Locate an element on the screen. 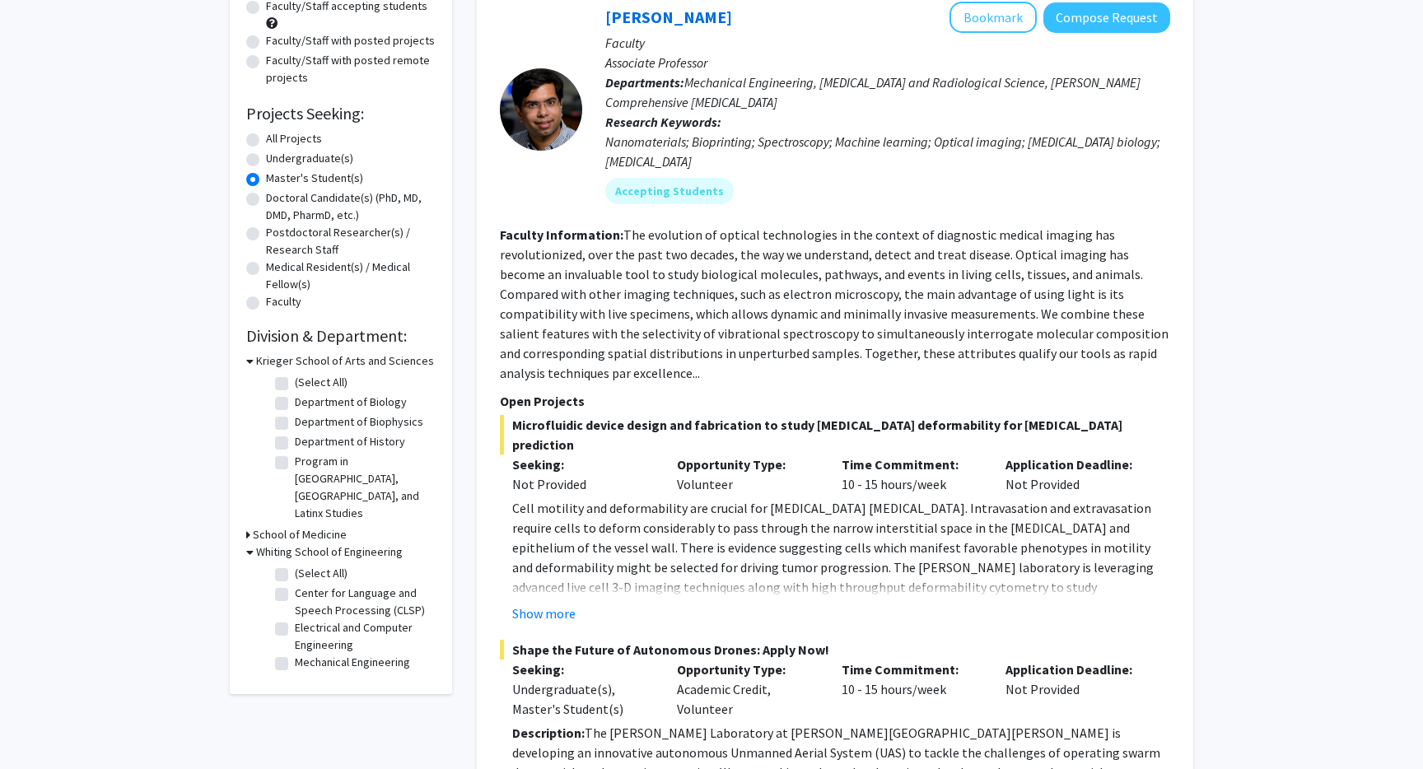 The image size is (1423, 769). label: Electrical and Computer Engineering is located at coordinates (363, 637).